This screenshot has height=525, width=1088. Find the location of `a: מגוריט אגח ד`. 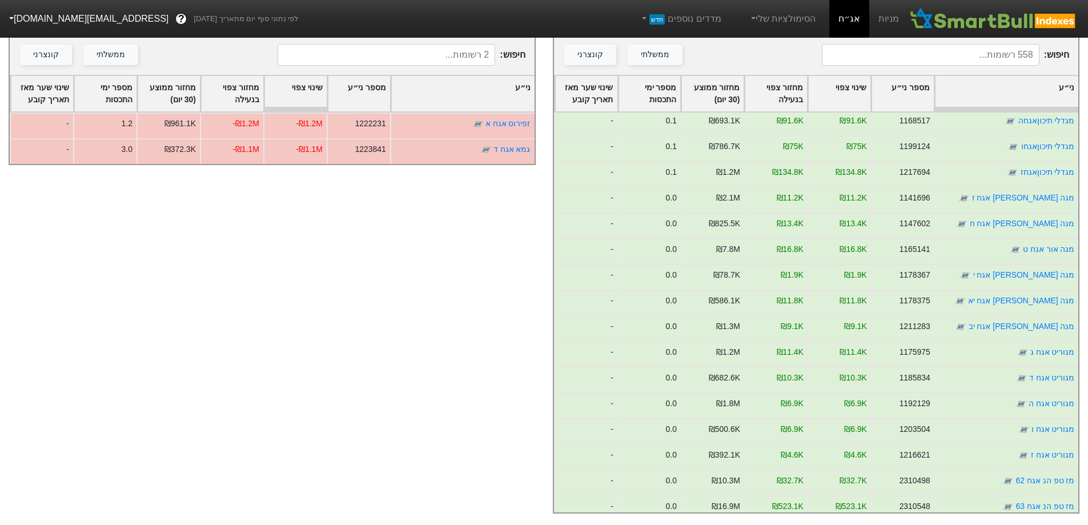

a: מגוריט אגח ד is located at coordinates (1052, 378).